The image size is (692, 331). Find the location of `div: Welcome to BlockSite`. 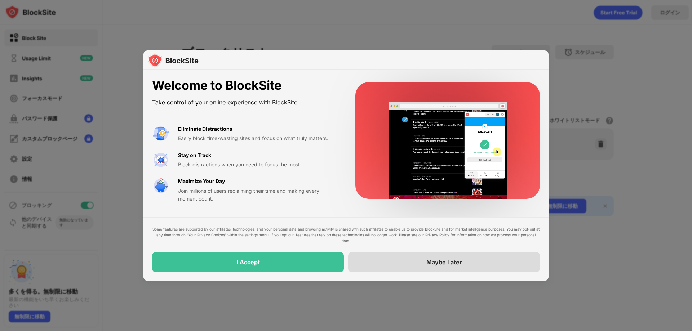

div: Welcome to BlockSite is located at coordinates (245, 85).